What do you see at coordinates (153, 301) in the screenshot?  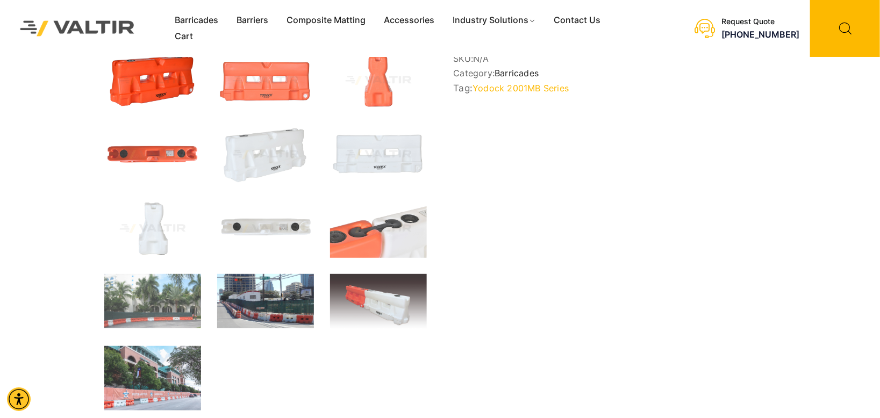 I see `img: A construction area with orange and white barriers, surrounded by palm trees and a building in th...` at bounding box center [153, 301].